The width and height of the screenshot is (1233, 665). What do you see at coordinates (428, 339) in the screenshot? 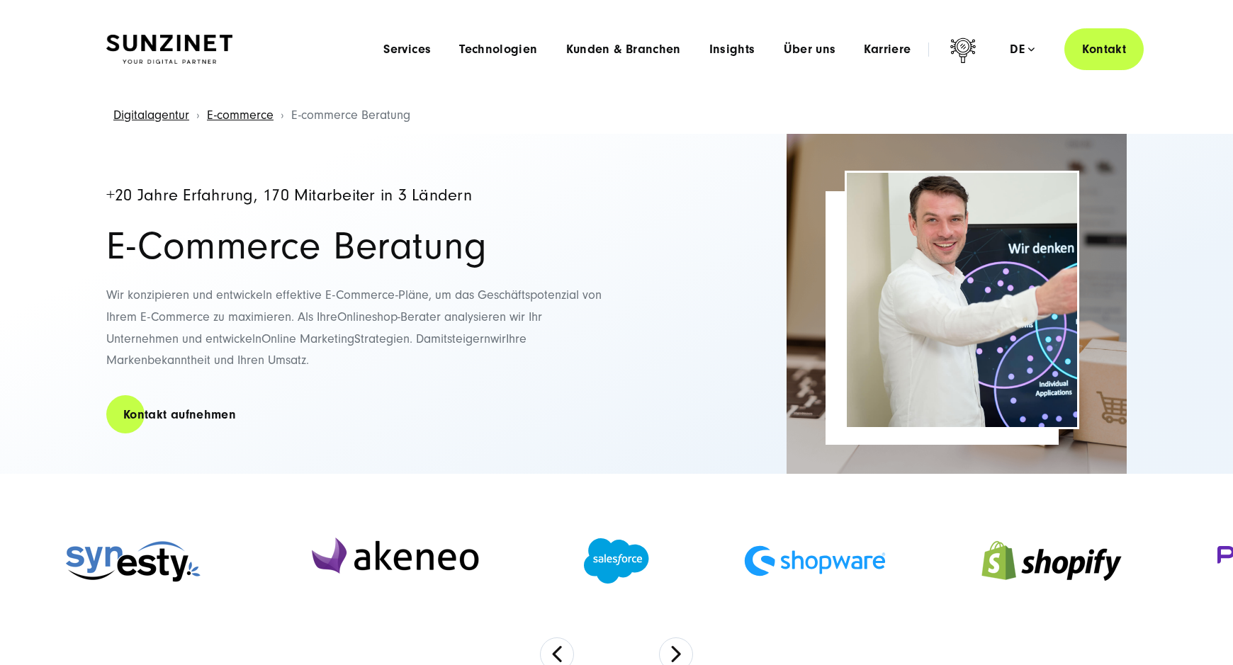
I see `span: . Damit` at bounding box center [428, 339].